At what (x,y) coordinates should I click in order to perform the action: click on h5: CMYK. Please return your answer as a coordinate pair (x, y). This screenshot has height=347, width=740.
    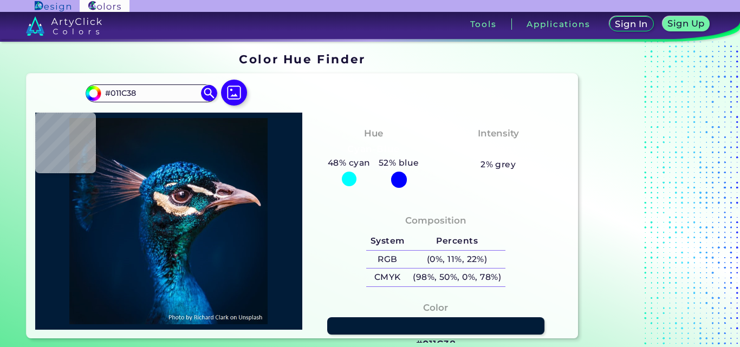
    Looking at the image, I should click on (387, 277).